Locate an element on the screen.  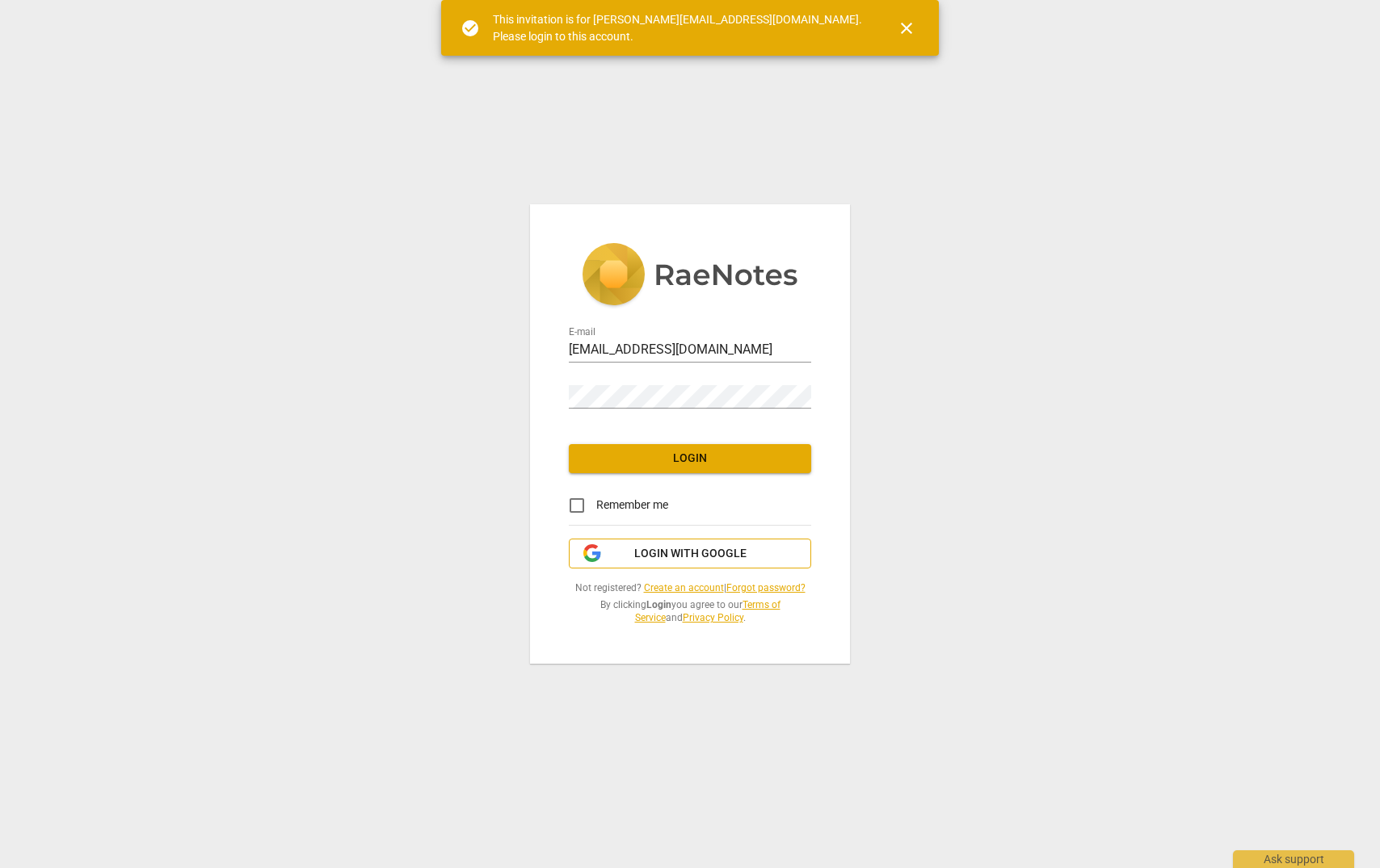
span: Remember me is located at coordinates (632, 504).